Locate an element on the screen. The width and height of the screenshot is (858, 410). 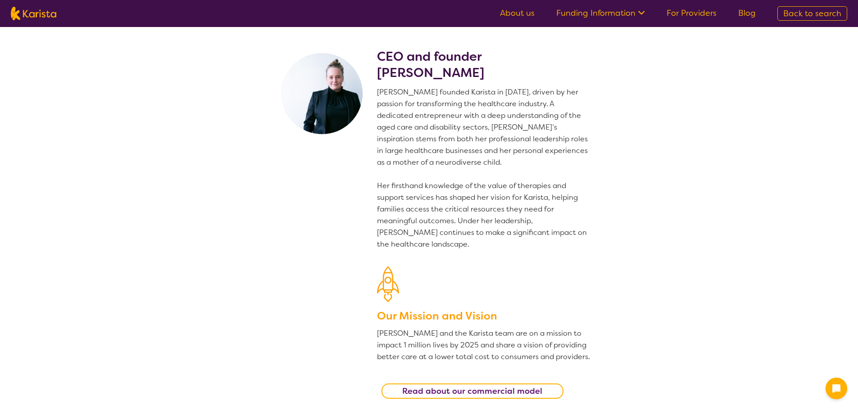
img: Karista logo is located at coordinates (33, 14).